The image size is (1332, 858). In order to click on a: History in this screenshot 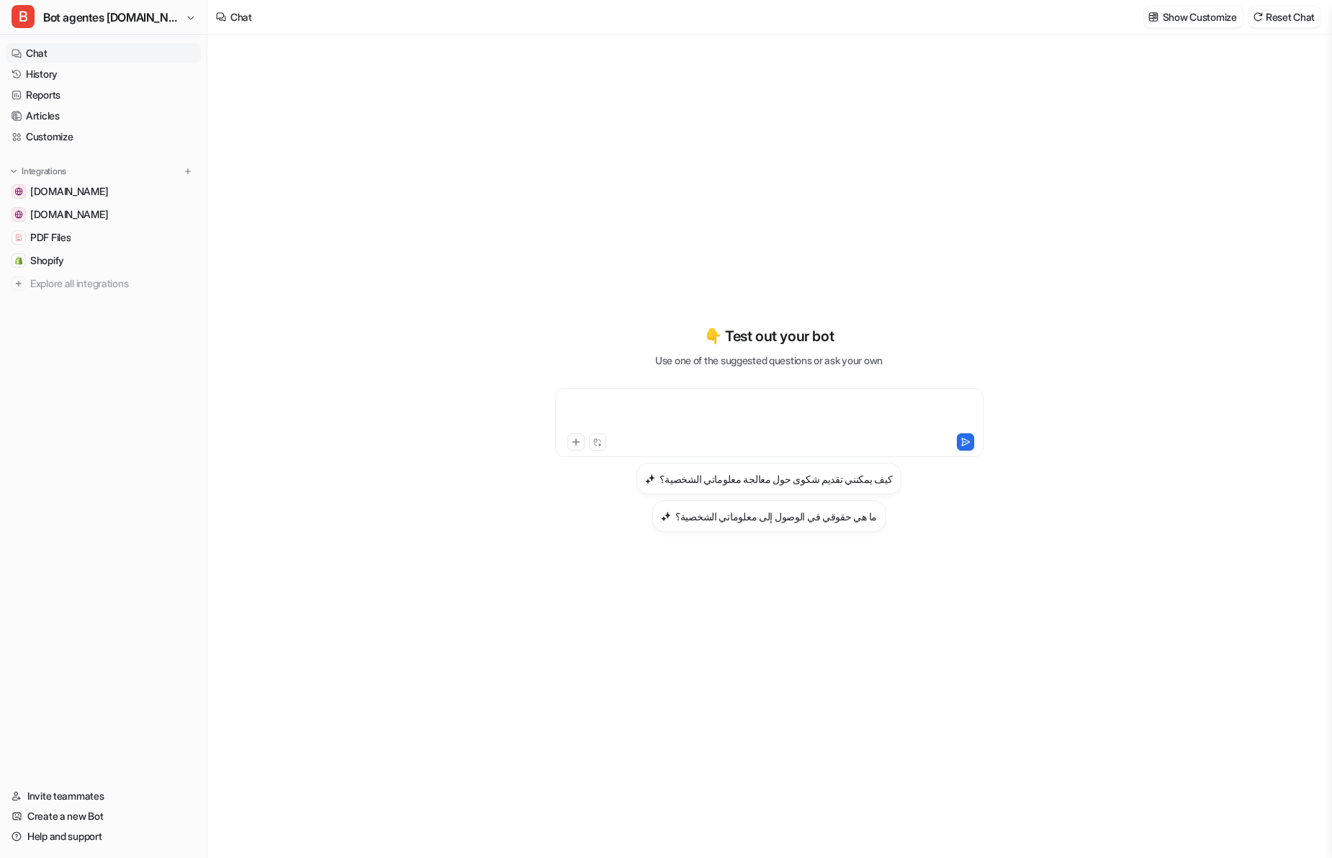, I will do `click(103, 74)`.